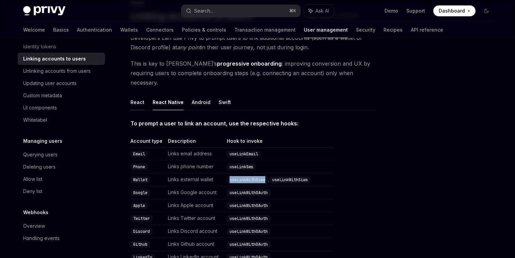 This screenshot has width=515, height=258. Describe the element at coordinates (201, 102) in the screenshot. I see `button: Android` at that location.